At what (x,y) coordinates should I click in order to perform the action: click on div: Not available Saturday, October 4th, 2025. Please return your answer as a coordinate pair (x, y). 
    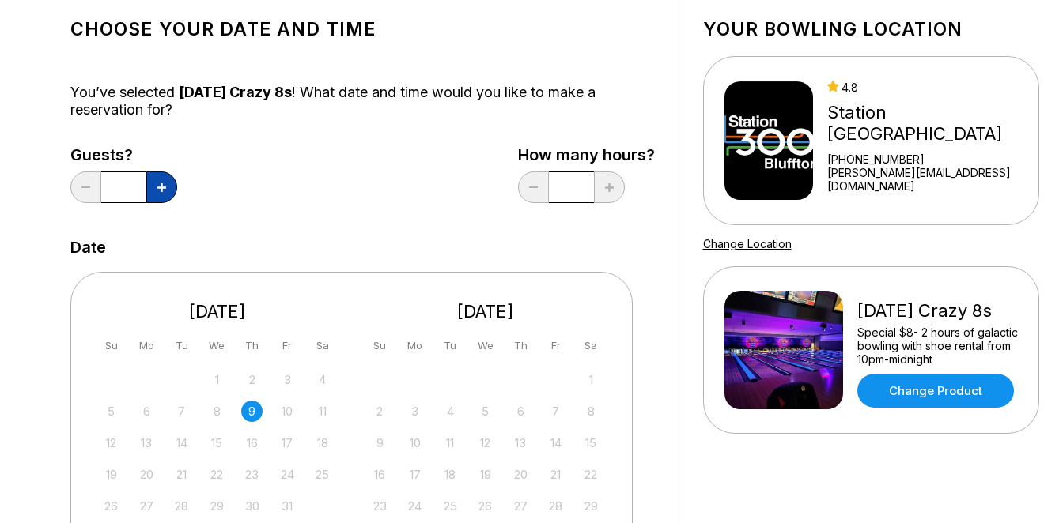
    Looking at the image, I should click on (322, 379).